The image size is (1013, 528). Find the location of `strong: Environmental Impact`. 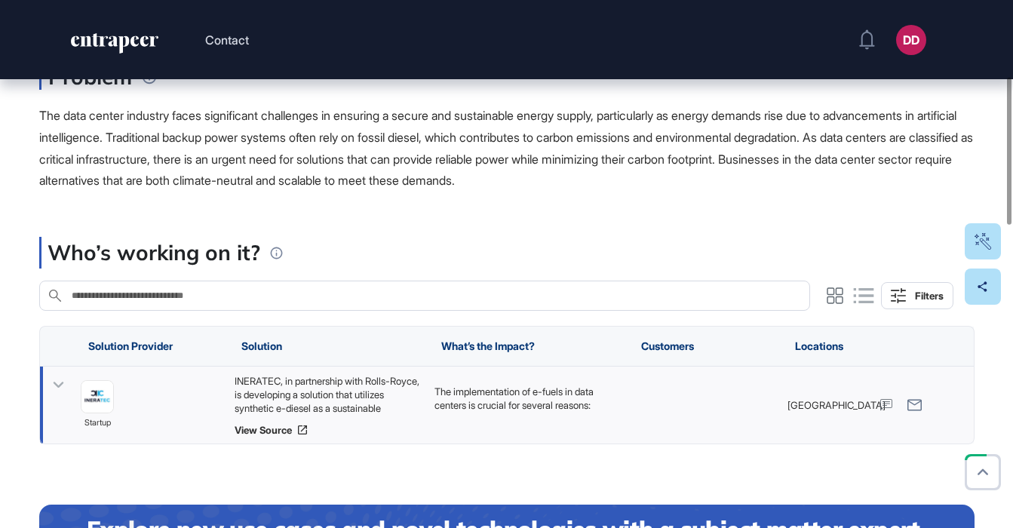

strong: Environmental Impact is located at coordinates (499, 431).